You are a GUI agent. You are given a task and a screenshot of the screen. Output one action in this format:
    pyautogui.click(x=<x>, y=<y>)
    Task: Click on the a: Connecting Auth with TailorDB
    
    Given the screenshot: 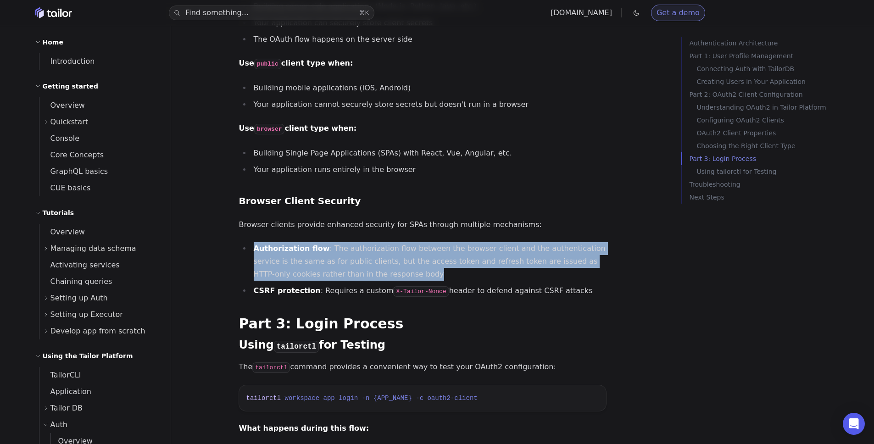 What is the action you would take?
    pyautogui.click(x=772, y=69)
    